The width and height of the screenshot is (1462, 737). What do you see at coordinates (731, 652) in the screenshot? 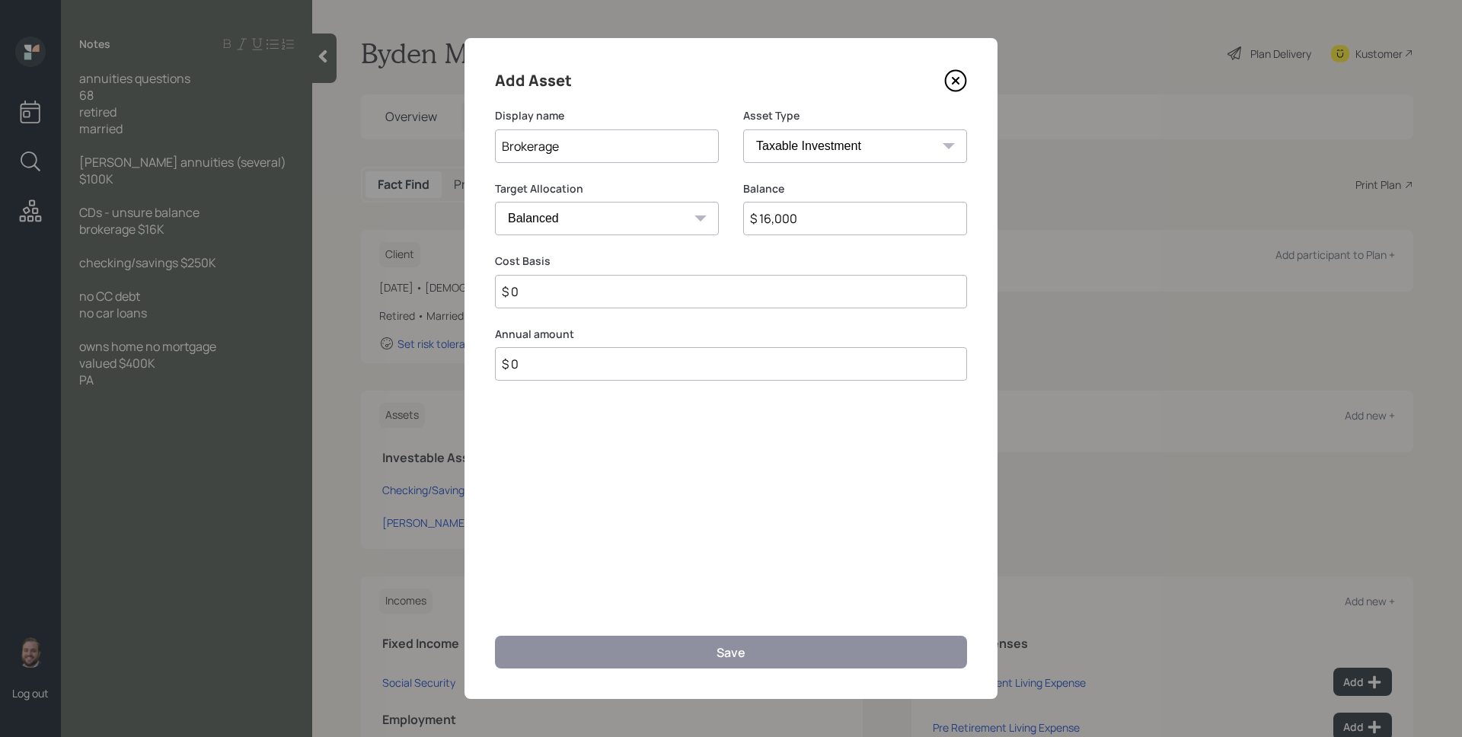
I see `button: Save` at bounding box center [731, 652].